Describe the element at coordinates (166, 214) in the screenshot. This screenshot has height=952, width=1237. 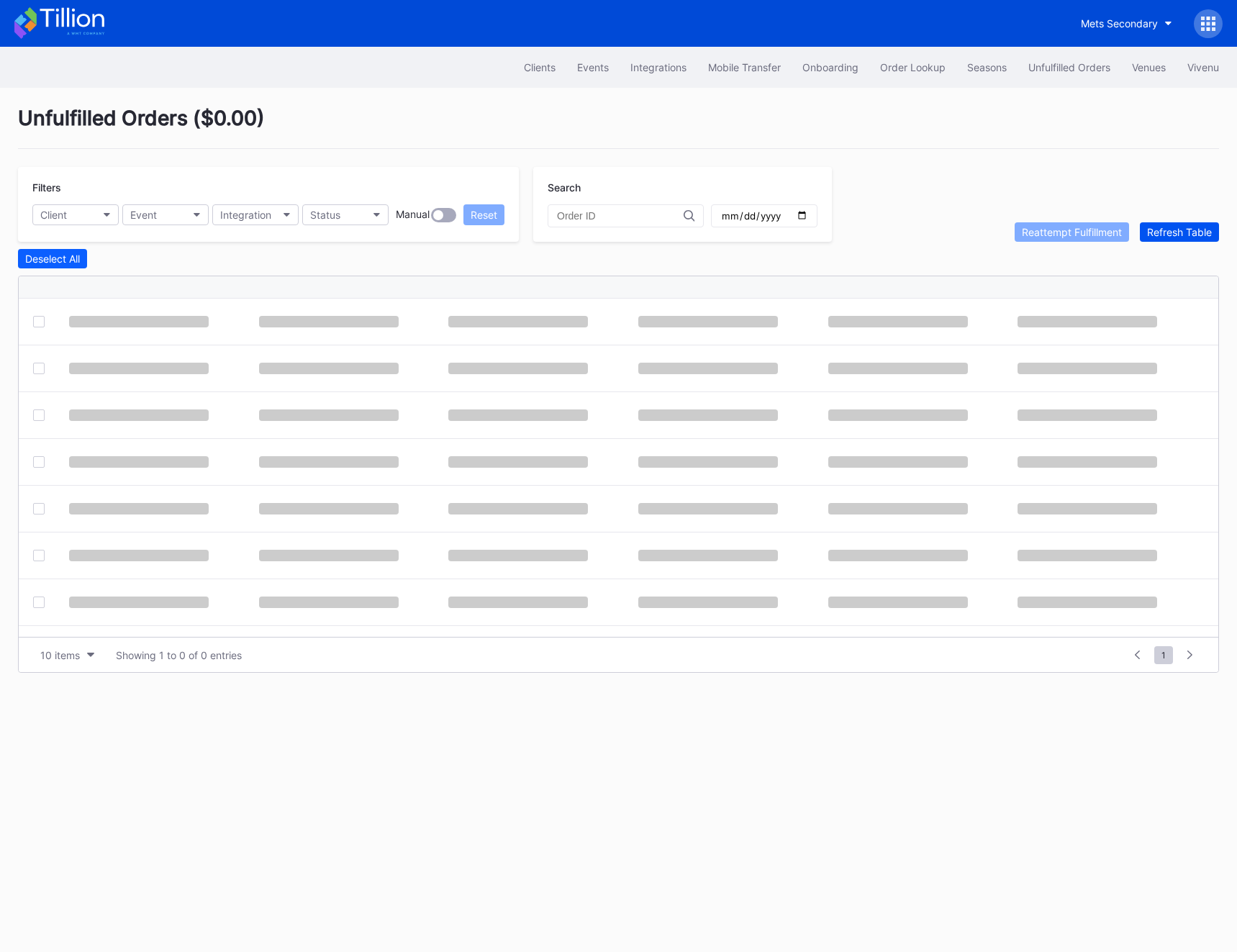
I see `button: Event` at that location.